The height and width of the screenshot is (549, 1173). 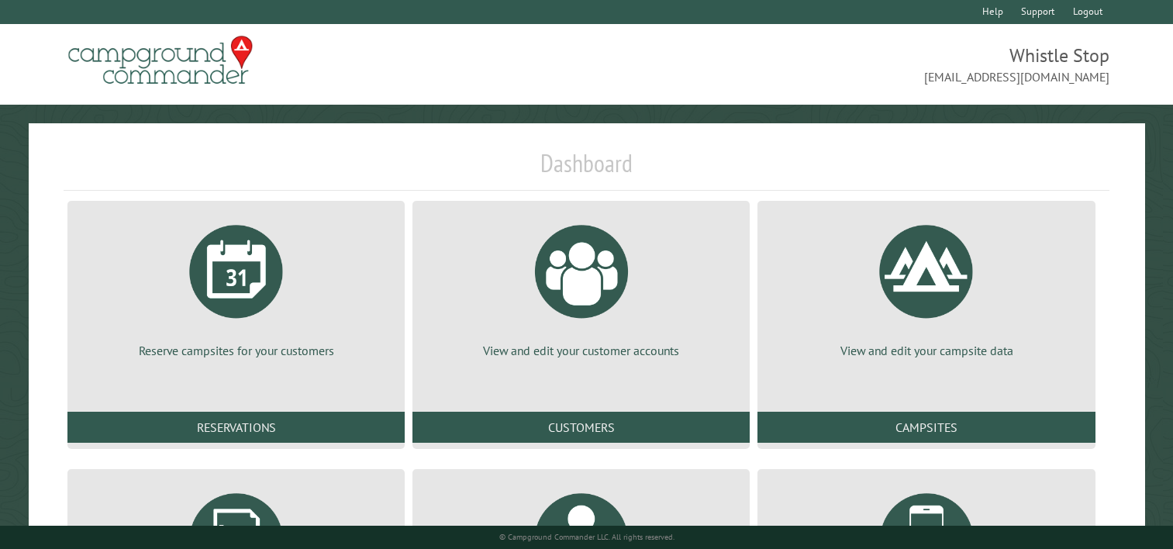 What do you see at coordinates (236, 286) in the screenshot?
I see `a: Reserve campsites for your customers` at bounding box center [236, 286].